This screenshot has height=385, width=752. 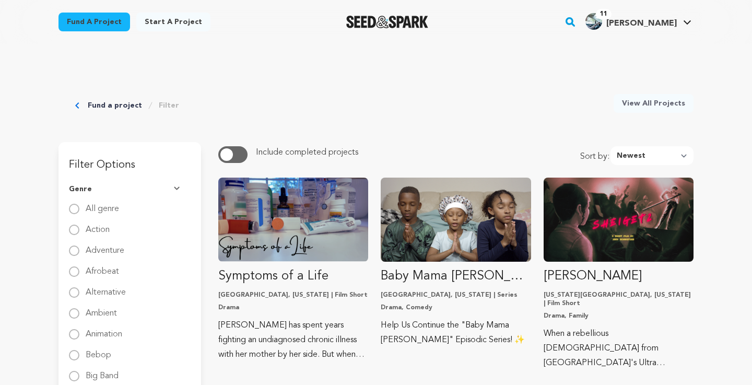 What do you see at coordinates (293, 308) in the screenshot?
I see `p: Drama` at bounding box center [293, 308].